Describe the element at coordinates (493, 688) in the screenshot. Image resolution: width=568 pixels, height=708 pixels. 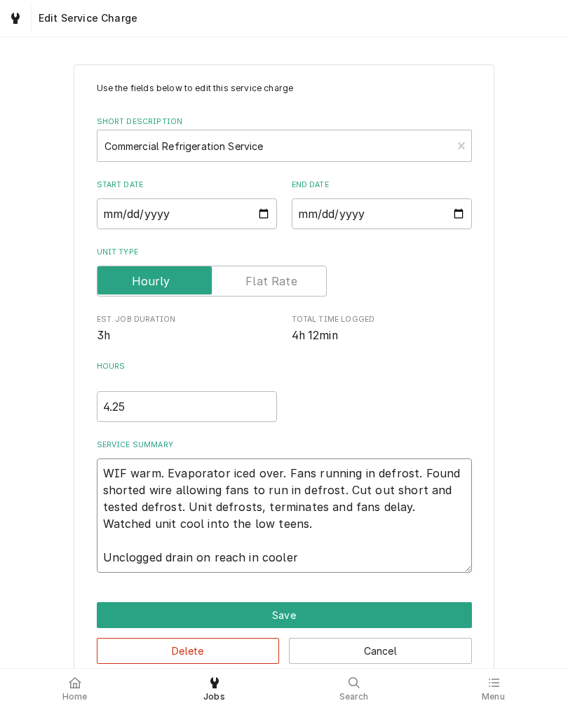
I see `a: Menu` at that location.